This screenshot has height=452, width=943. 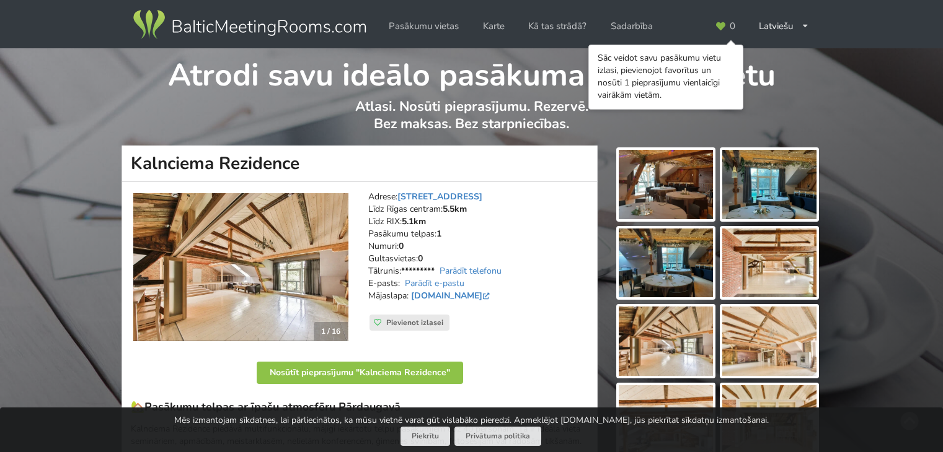 I want to click on h1: Atrodi savu ideālo pasākuma norises vietu, so click(x=471, y=72).